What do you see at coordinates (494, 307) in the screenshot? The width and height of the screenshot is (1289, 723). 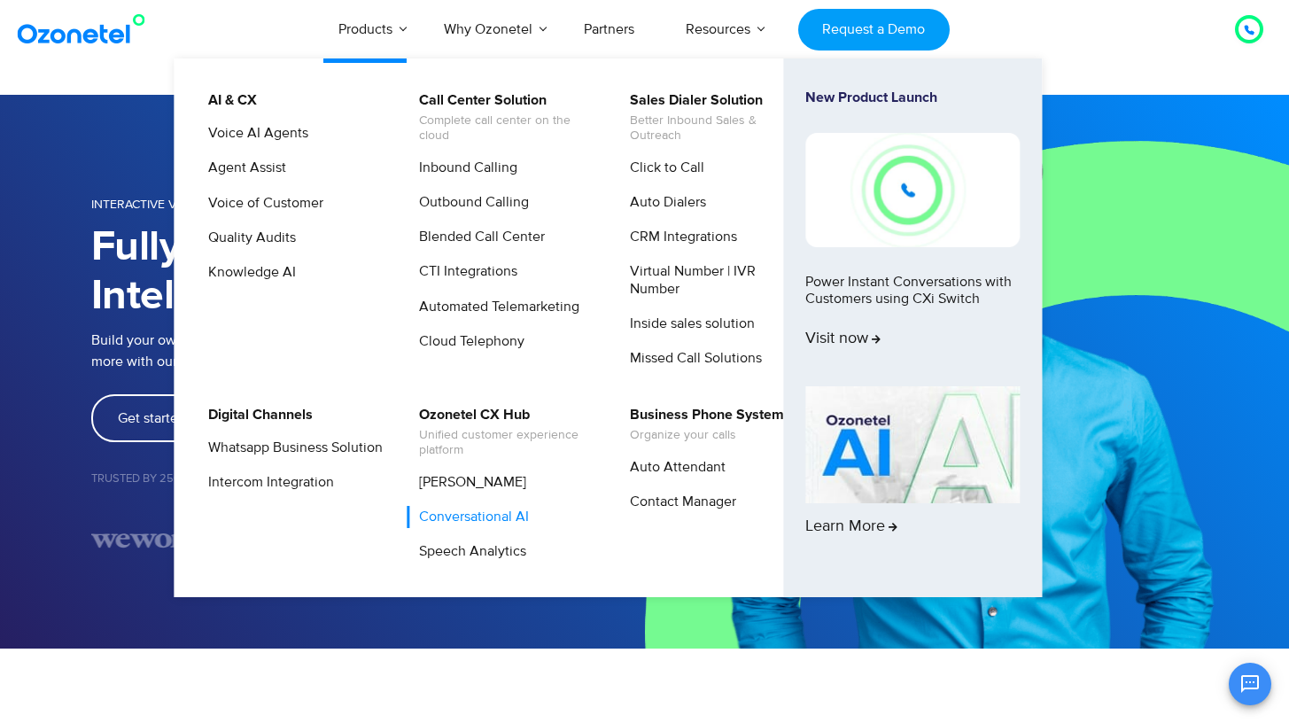 I see `a: Automated Telemarketing` at bounding box center [494, 307].